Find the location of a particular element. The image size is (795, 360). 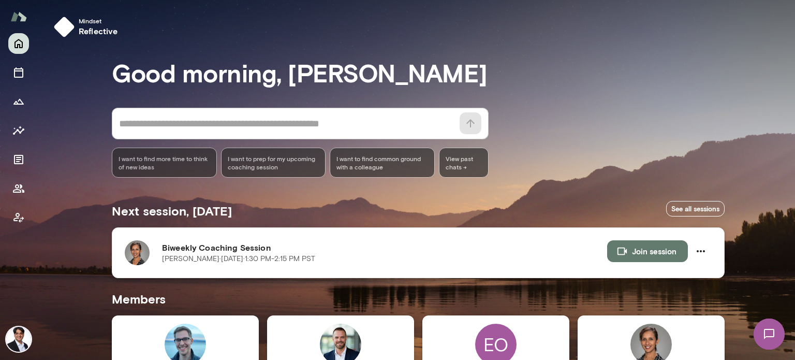

button: Join session is located at coordinates (647, 251).